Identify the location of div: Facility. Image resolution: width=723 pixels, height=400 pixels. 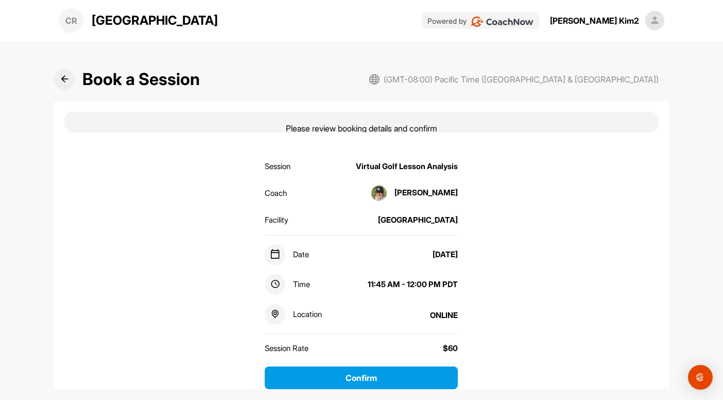
(277, 220).